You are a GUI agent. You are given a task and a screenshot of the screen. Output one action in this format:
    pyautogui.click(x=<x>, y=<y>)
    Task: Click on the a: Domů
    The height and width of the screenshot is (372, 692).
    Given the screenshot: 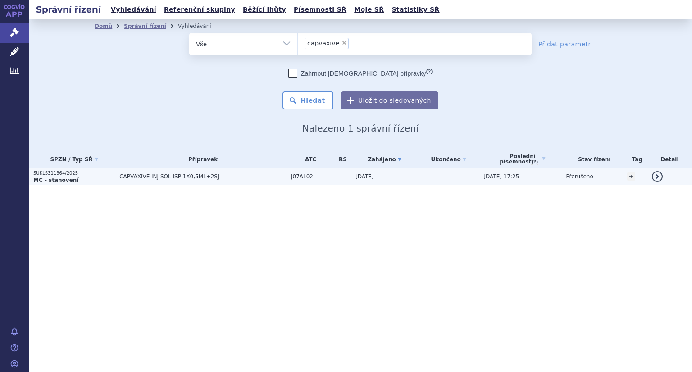 What is the action you would take?
    pyautogui.click(x=103, y=26)
    